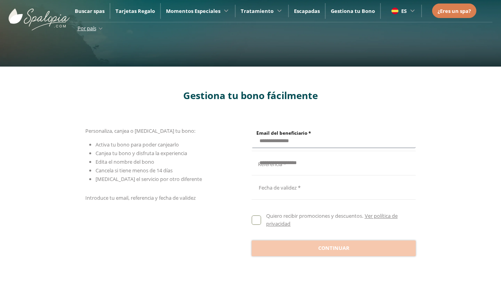 The height and width of the screenshot is (282, 501). I want to click on span: Activa tu bono para poder canjearlo, so click(137, 144).